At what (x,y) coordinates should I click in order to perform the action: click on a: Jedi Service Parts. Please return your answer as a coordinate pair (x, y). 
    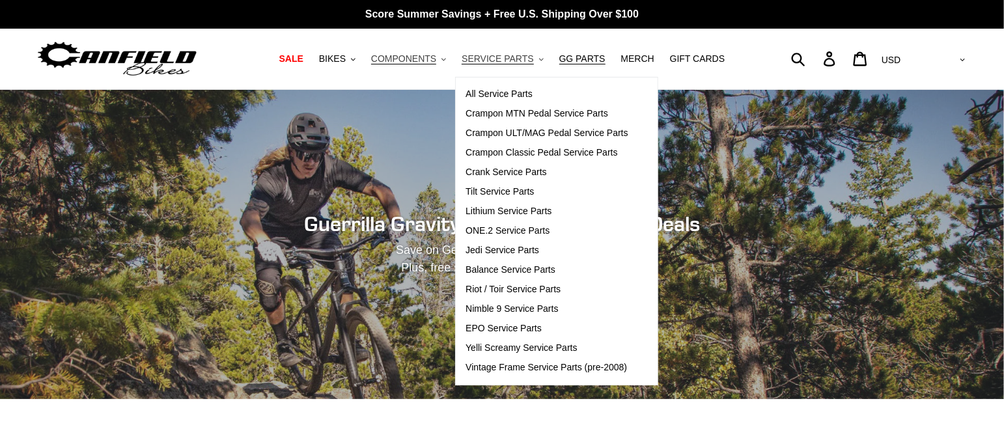
    Looking at the image, I should click on (547, 251).